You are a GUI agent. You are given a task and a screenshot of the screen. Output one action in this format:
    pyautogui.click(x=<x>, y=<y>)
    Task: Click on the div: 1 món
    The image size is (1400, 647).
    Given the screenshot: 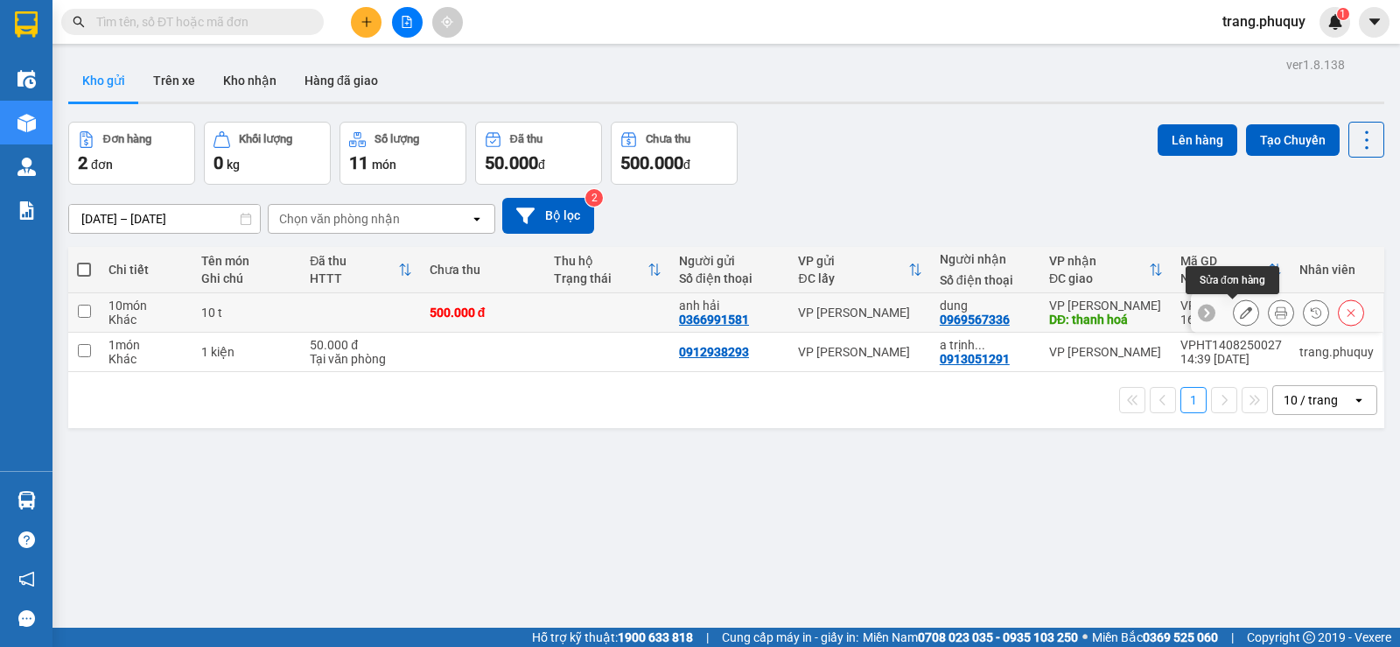 What is the action you would take?
    pyautogui.click(x=146, y=345)
    